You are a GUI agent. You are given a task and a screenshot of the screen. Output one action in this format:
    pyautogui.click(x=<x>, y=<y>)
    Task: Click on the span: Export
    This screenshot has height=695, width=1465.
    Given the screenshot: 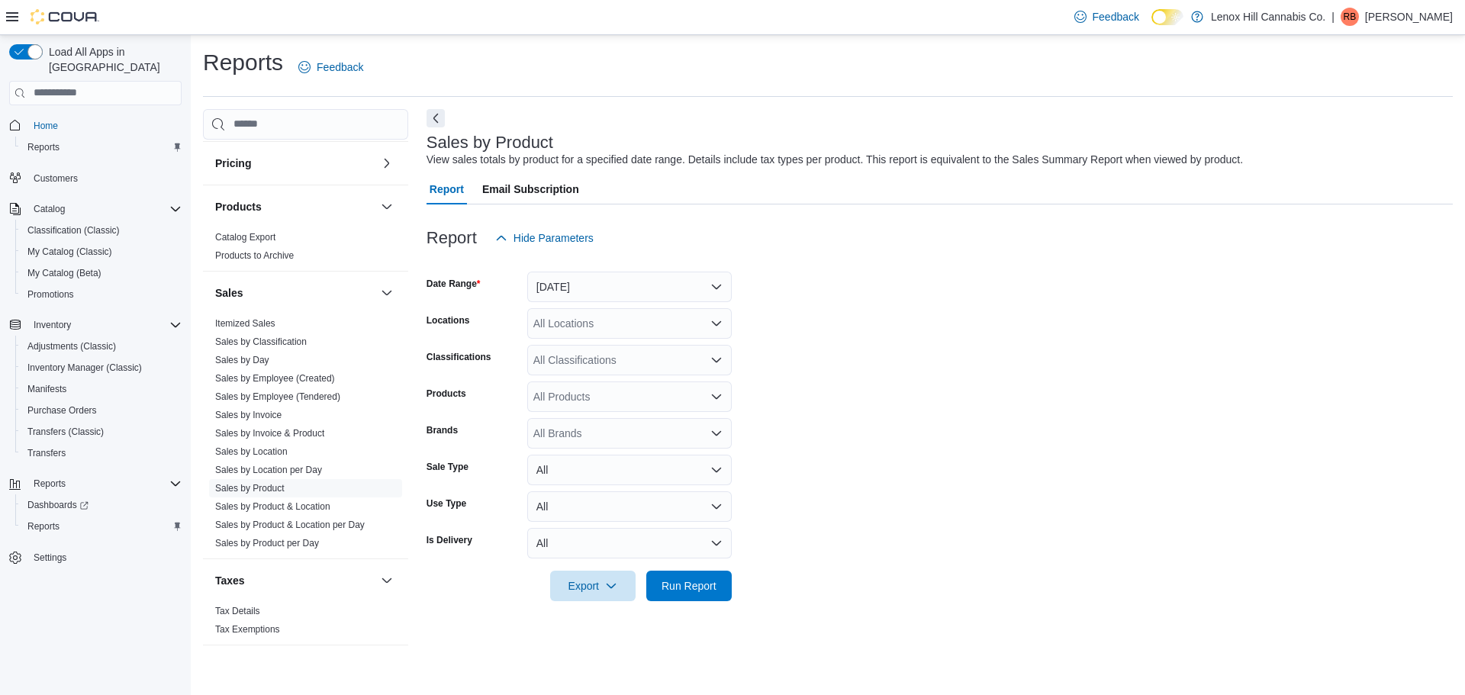 What is the action you would take?
    pyautogui.click(x=593, y=586)
    